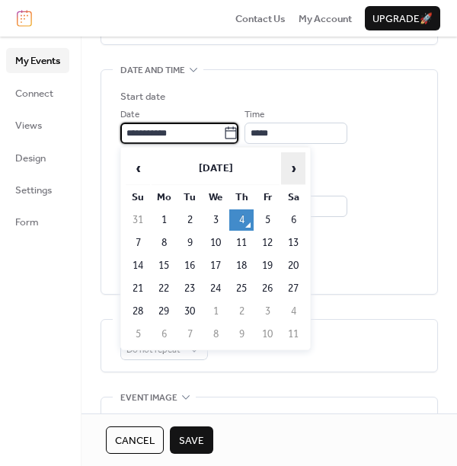  What do you see at coordinates (260, 19) in the screenshot?
I see `span: Contact Us` at bounding box center [260, 19].